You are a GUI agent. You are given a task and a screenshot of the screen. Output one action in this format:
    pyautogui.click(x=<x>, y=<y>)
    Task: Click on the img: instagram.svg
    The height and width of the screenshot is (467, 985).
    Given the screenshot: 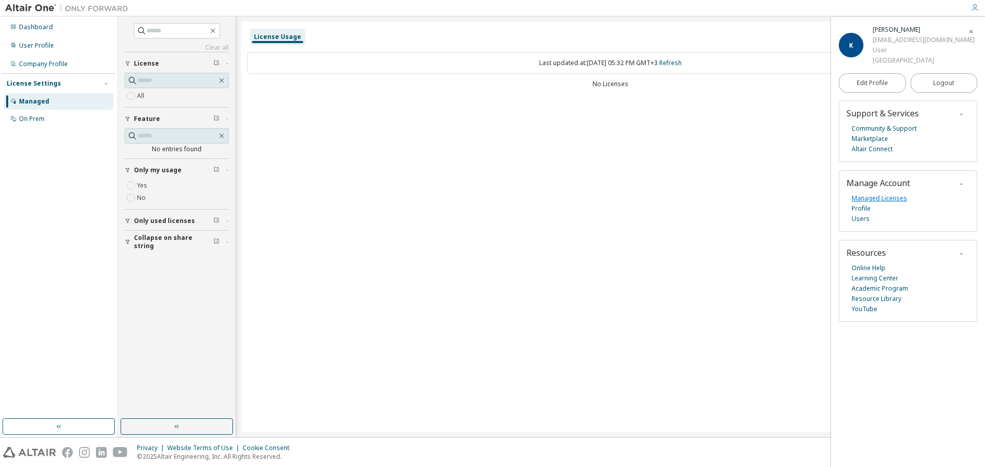 What is the action you would take?
    pyautogui.click(x=84, y=453)
    